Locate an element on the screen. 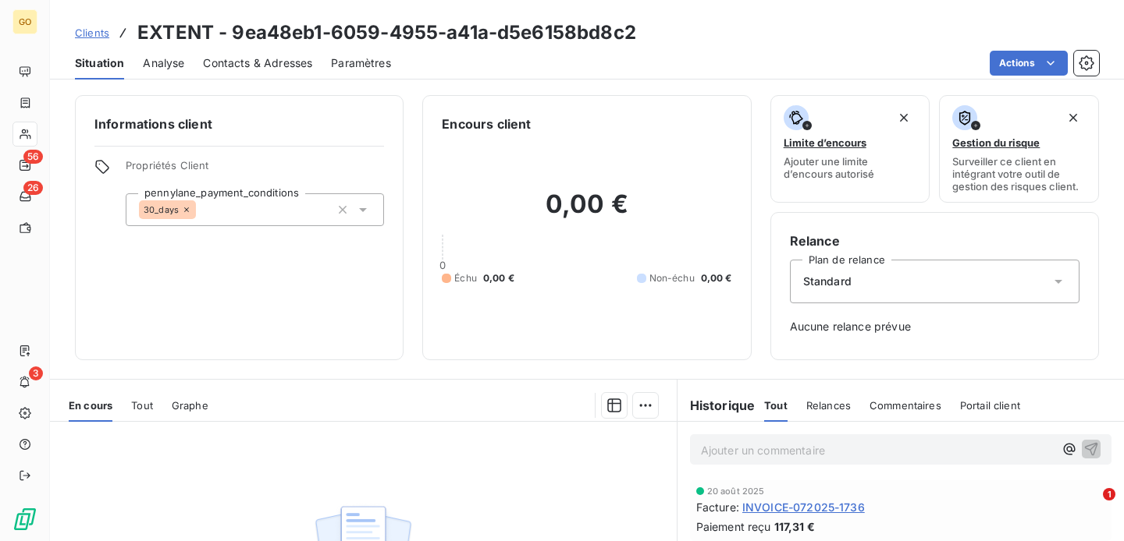  span: Gestion du risque is located at coordinates (996, 143).